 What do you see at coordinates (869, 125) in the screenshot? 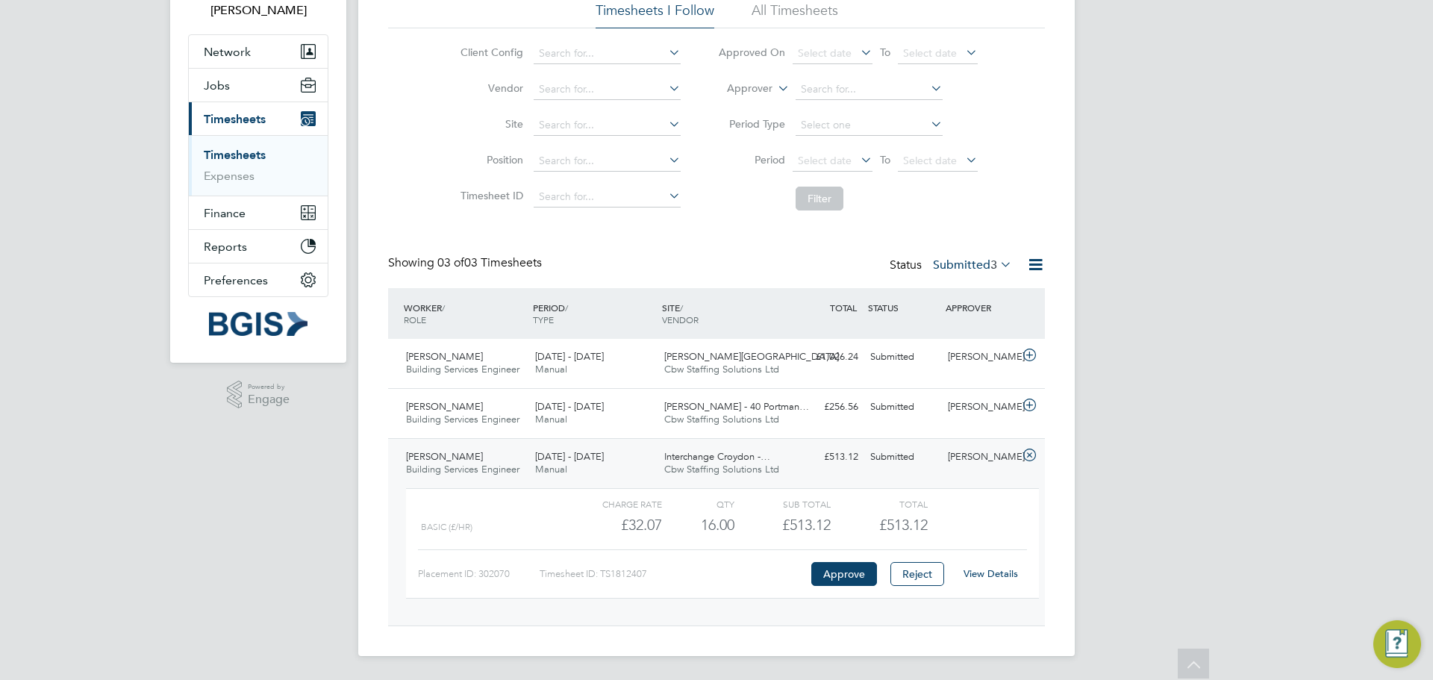
I see `input: Select one` at bounding box center [869, 125].